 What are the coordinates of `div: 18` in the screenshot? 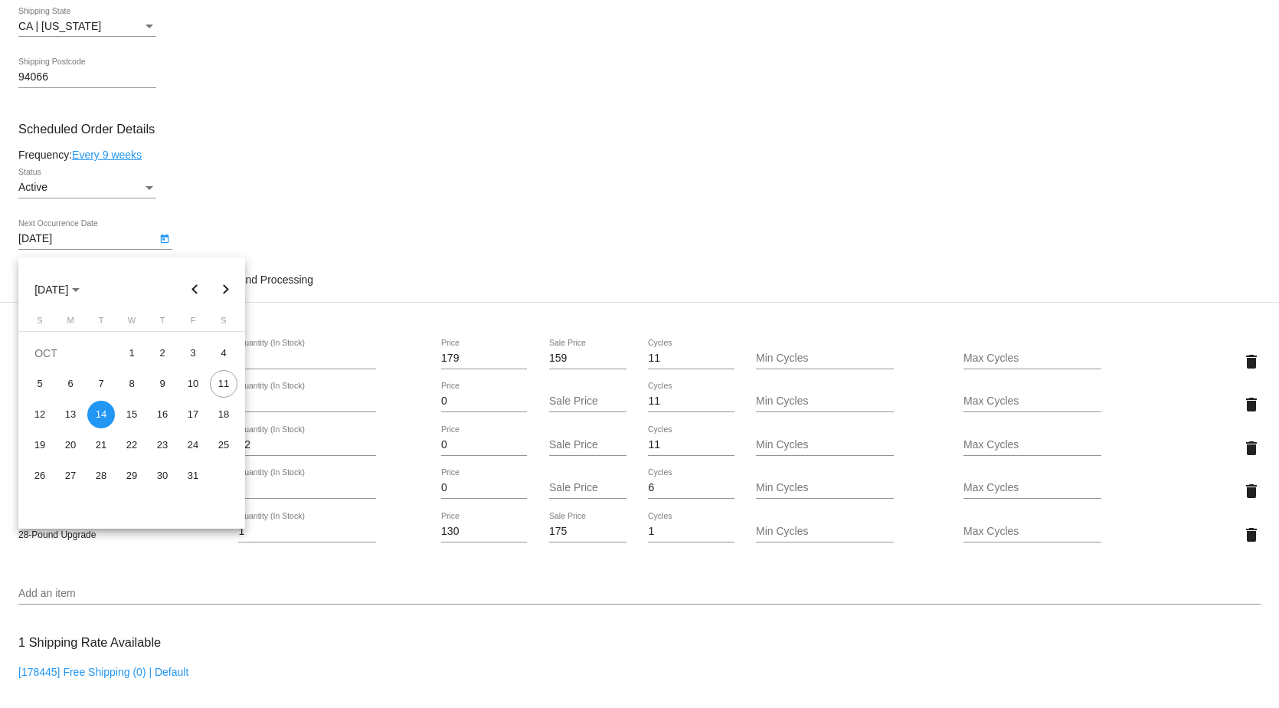 It's located at (224, 414).